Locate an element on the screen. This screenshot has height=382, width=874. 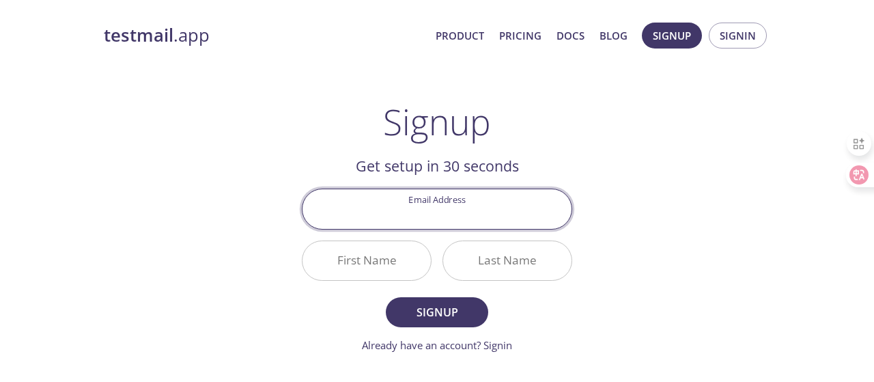
a: Blog is located at coordinates (613, 36).